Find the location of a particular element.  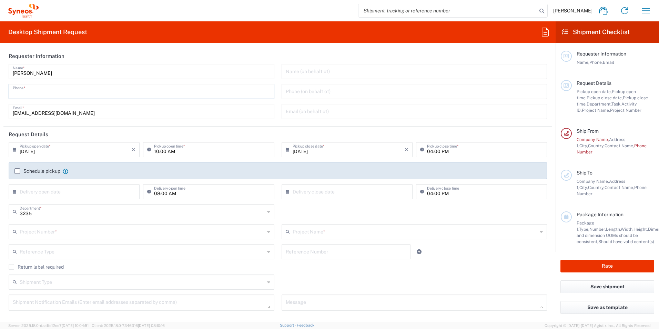

h2: Shipment Checklist is located at coordinates (596, 32).